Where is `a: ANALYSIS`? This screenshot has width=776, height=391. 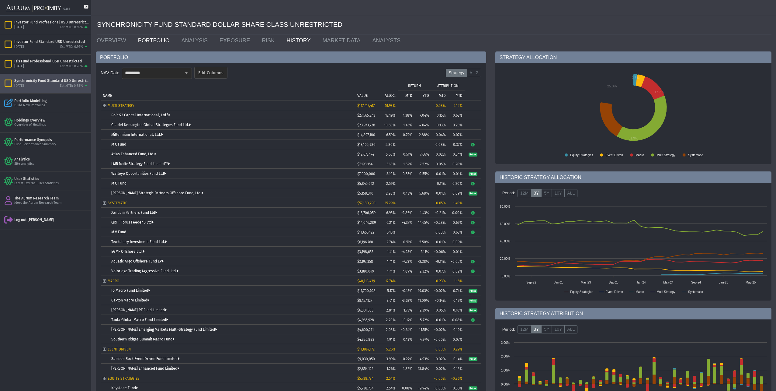 a: ANALYSIS is located at coordinates (196, 40).